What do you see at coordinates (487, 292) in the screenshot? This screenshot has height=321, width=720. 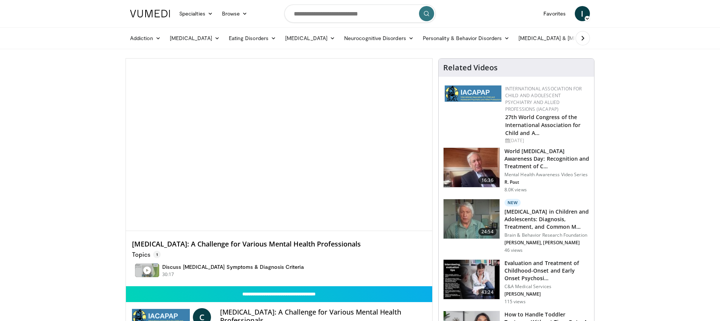 I see `span: 43:24` at bounding box center [487, 292].